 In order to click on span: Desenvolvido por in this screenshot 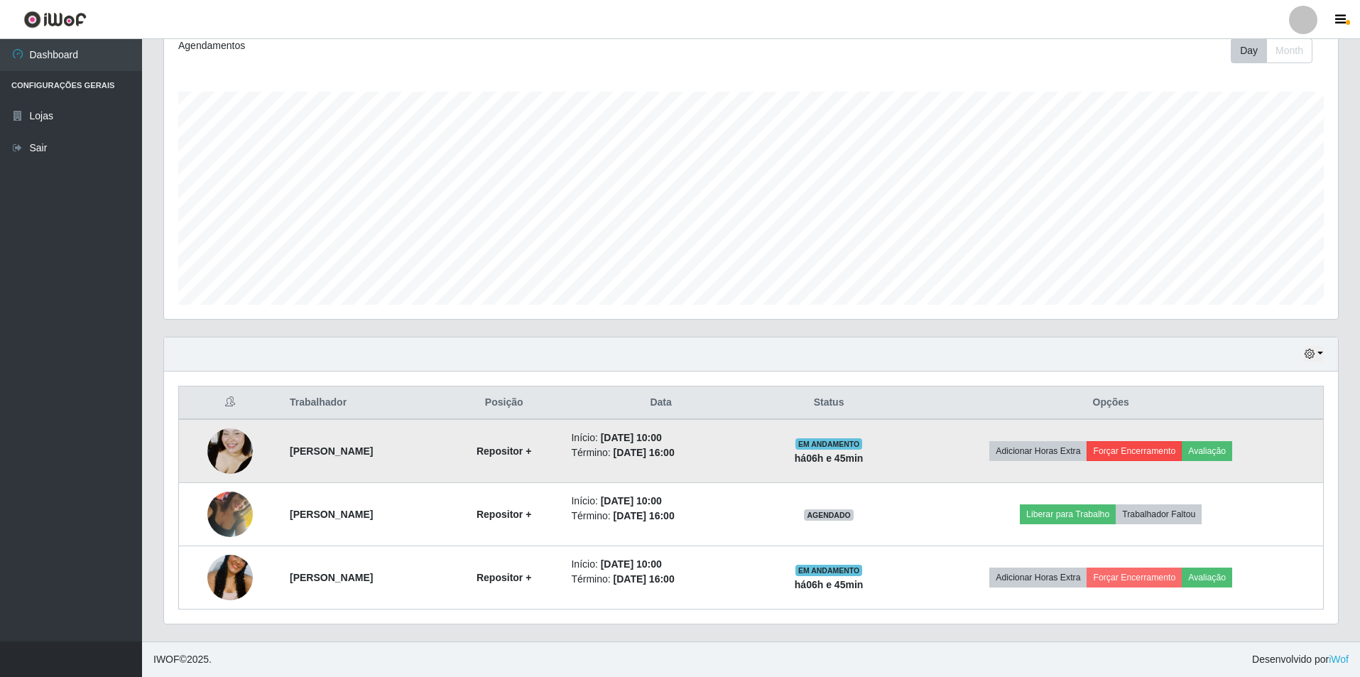, I will do `click(1300, 659)`.